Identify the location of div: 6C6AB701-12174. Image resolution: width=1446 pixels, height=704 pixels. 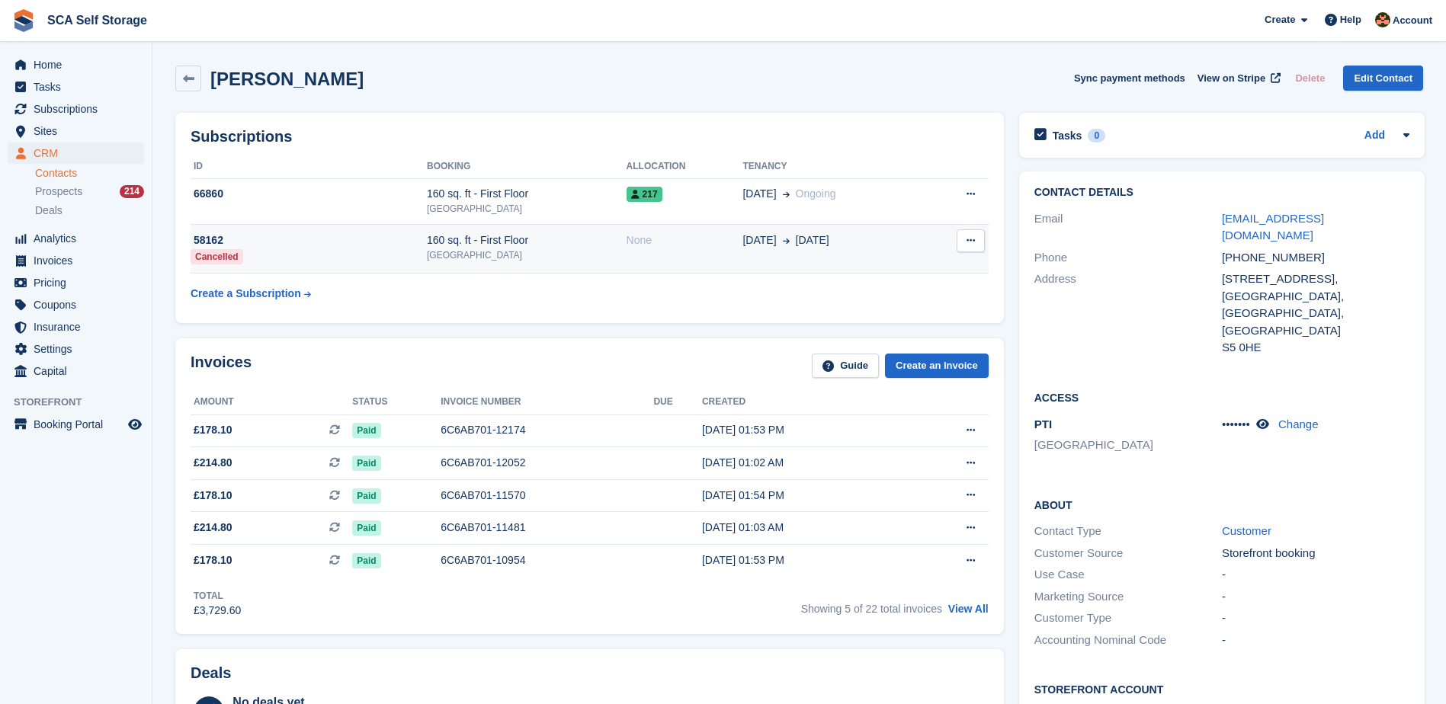
(546, 430).